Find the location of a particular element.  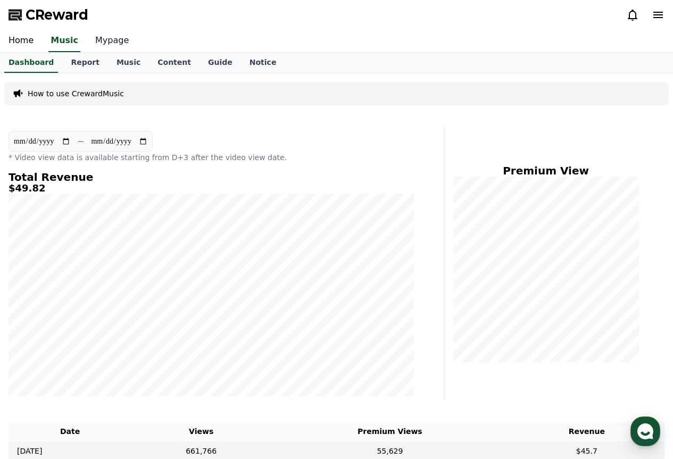

a: Home is located at coordinates (37, 350).